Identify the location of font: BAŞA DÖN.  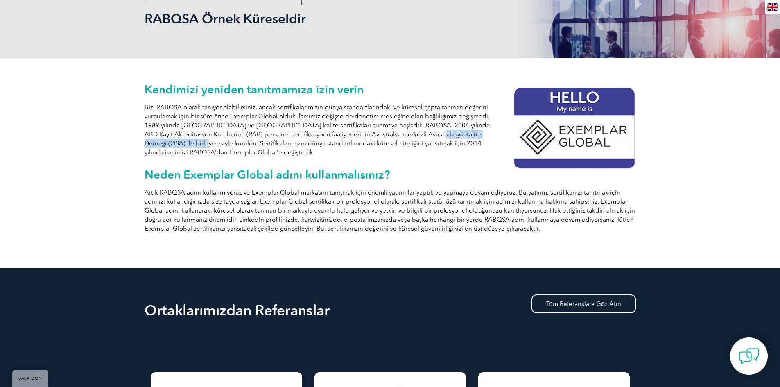
(30, 379).